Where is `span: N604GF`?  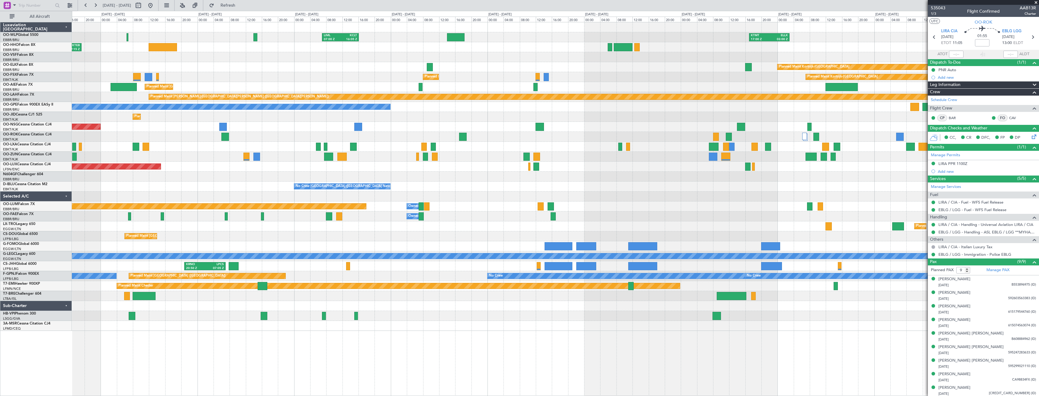
span: N604GF is located at coordinates (10, 175).